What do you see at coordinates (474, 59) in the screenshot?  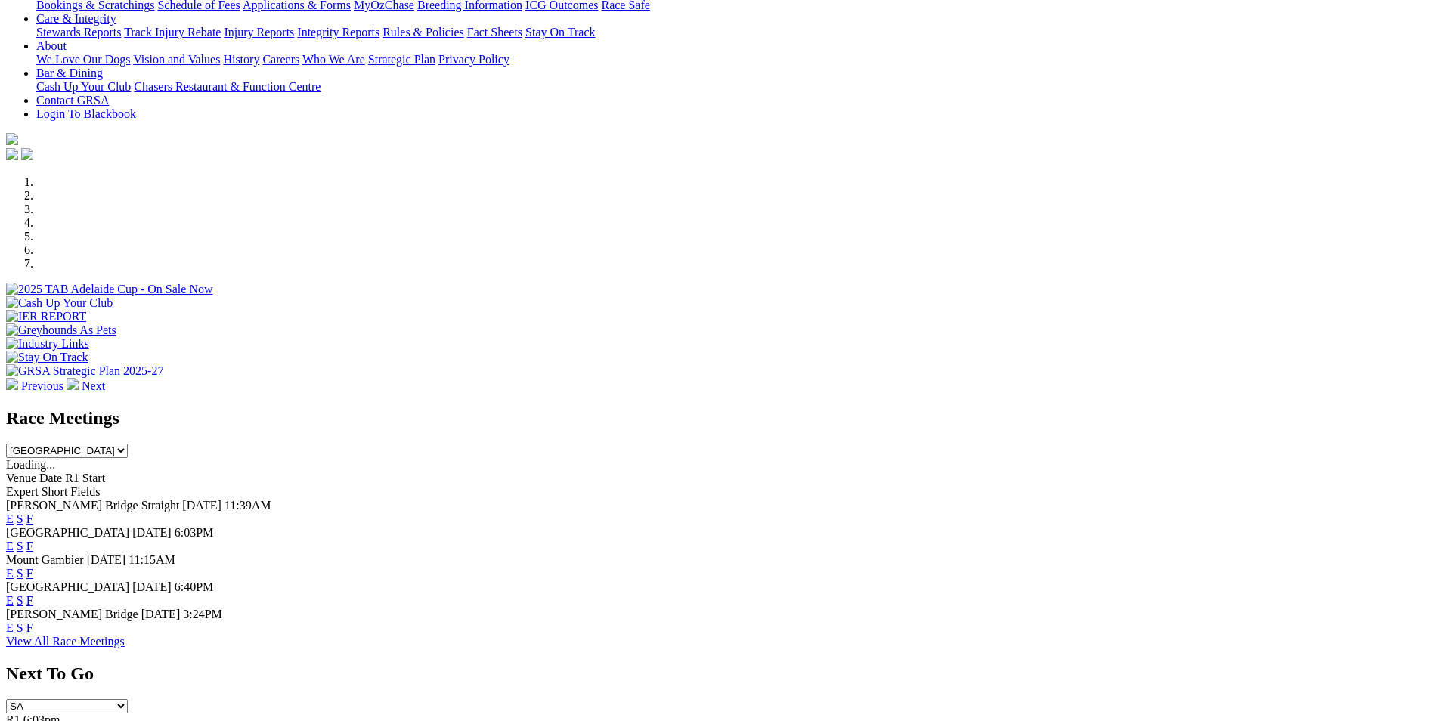 I see `a: Privacy Policy` at bounding box center [474, 59].